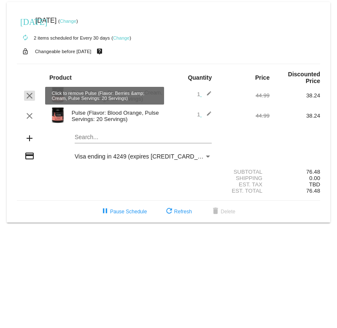 Image resolution: width=337 pixels, height=328 pixels. I want to click on button: Pause Schedule, so click(123, 212).